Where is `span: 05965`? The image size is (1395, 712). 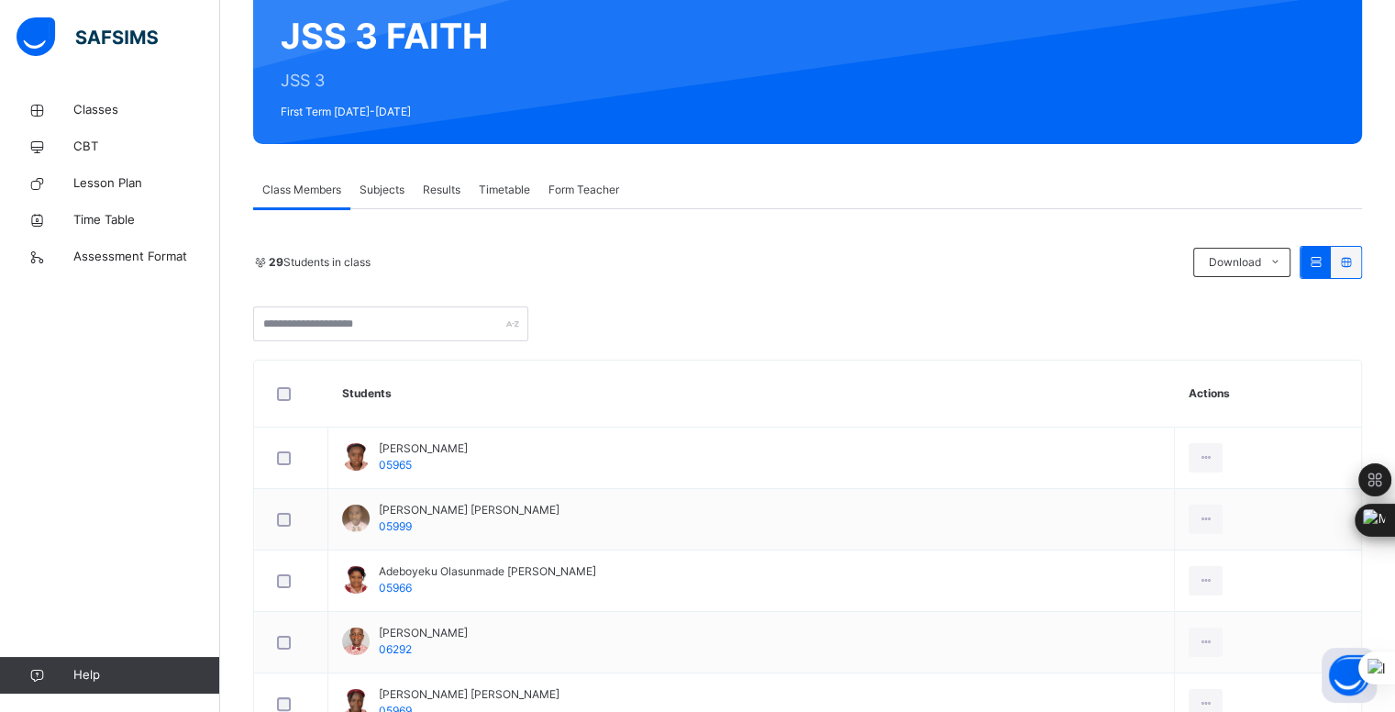
span: 05965 is located at coordinates (395, 464).